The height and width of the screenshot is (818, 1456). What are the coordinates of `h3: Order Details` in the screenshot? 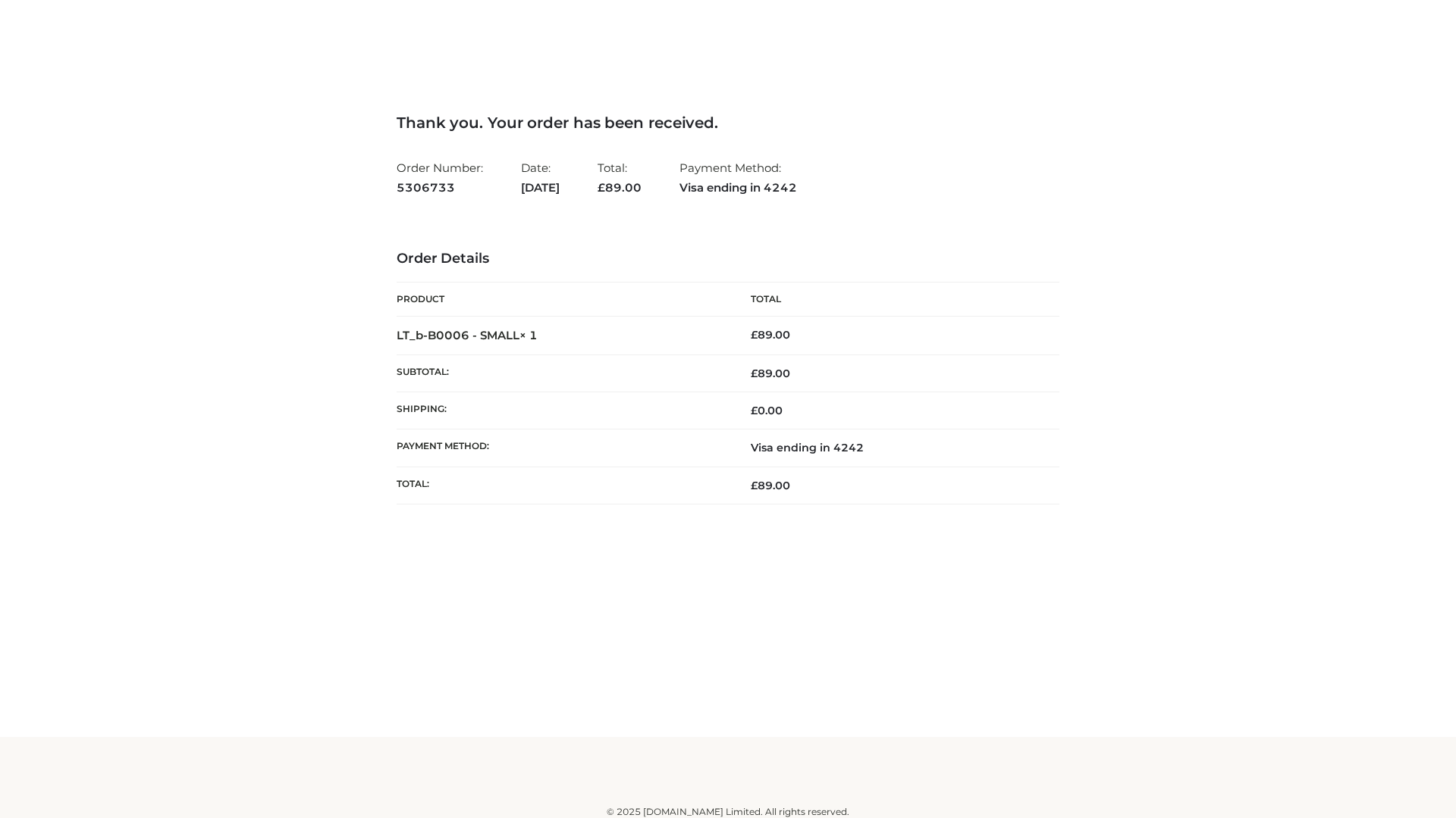 It's located at (728, 260).